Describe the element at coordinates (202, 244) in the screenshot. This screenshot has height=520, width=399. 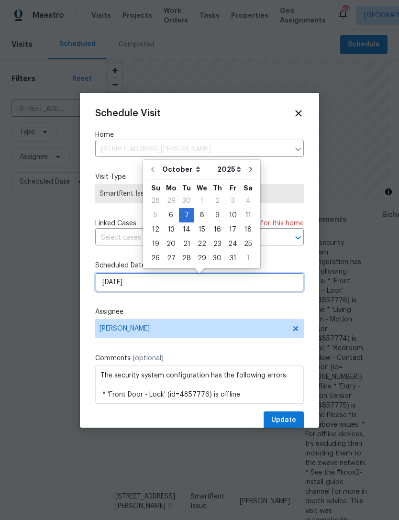
I see `div: Wed Oct 22 2025` at that location.